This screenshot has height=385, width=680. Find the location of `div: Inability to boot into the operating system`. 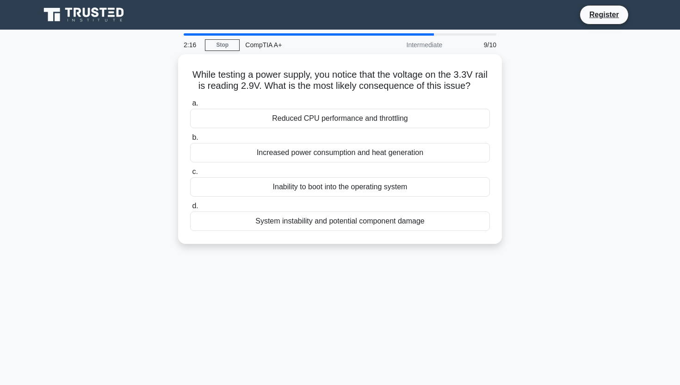

div: Inability to boot into the operating system is located at coordinates (340, 187).